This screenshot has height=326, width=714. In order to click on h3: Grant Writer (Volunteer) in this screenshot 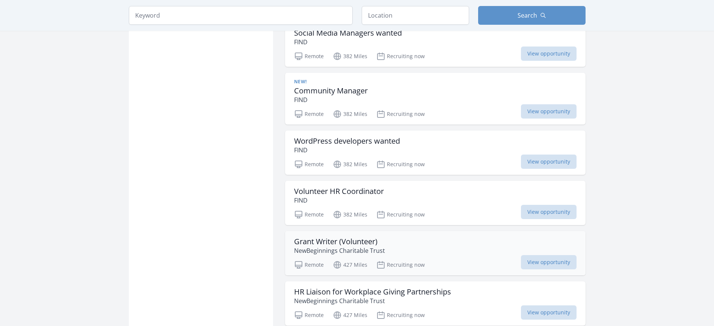, I will do `click(339, 242)`.